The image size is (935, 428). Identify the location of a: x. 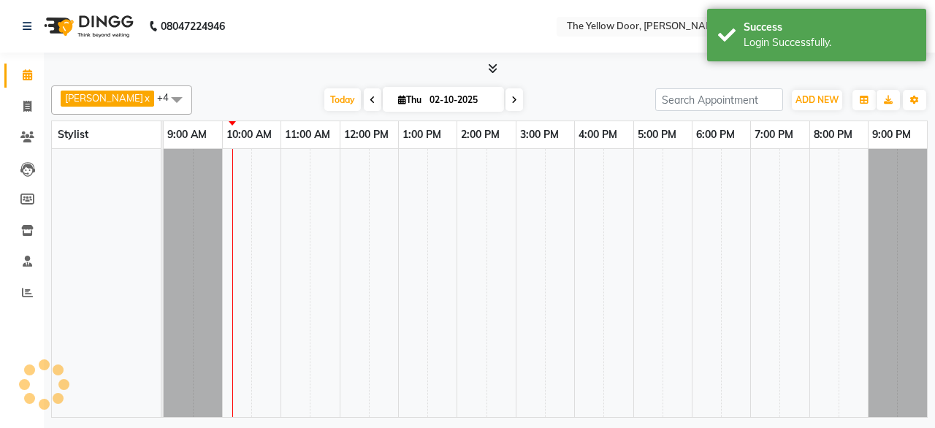
(146, 98).